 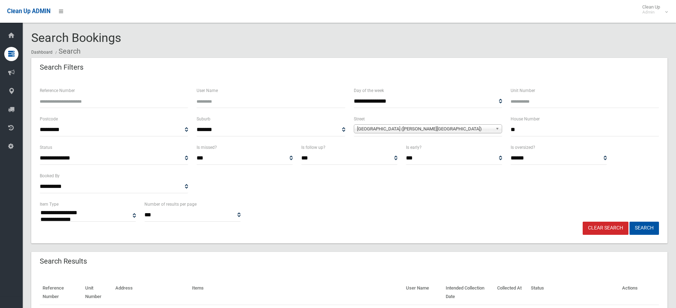 What do you see at coordinates (606, 228) in the screenshot?
I see `a: Clear Search` at bounding box center [606, 228].